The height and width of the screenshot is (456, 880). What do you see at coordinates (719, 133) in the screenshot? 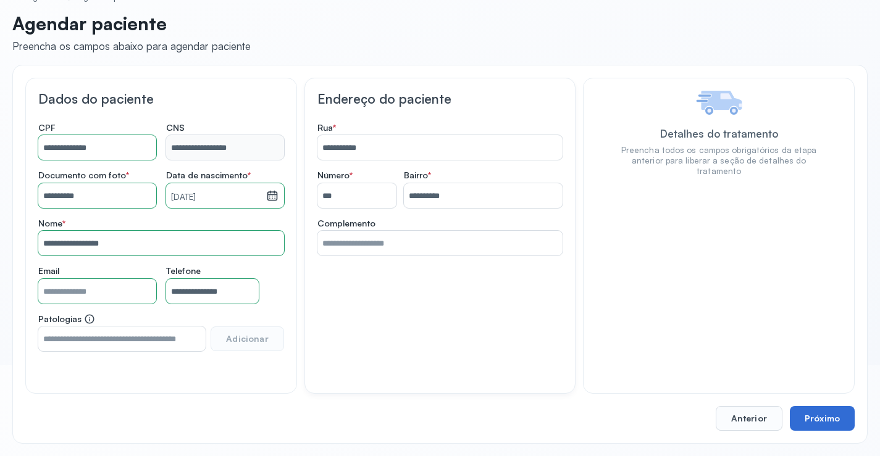
I see `div: Detalhes do tratamento` at bounding box center [719, 133].